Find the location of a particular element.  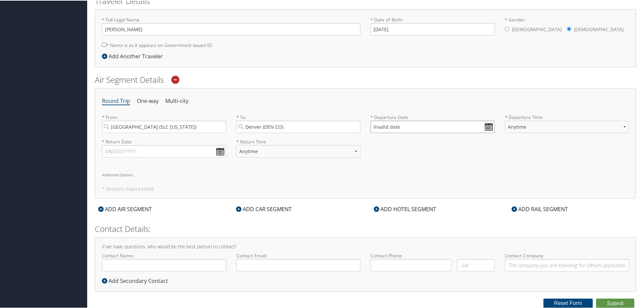

div: ADD RAIL SEGMENT is located at coordinates (540, 208).